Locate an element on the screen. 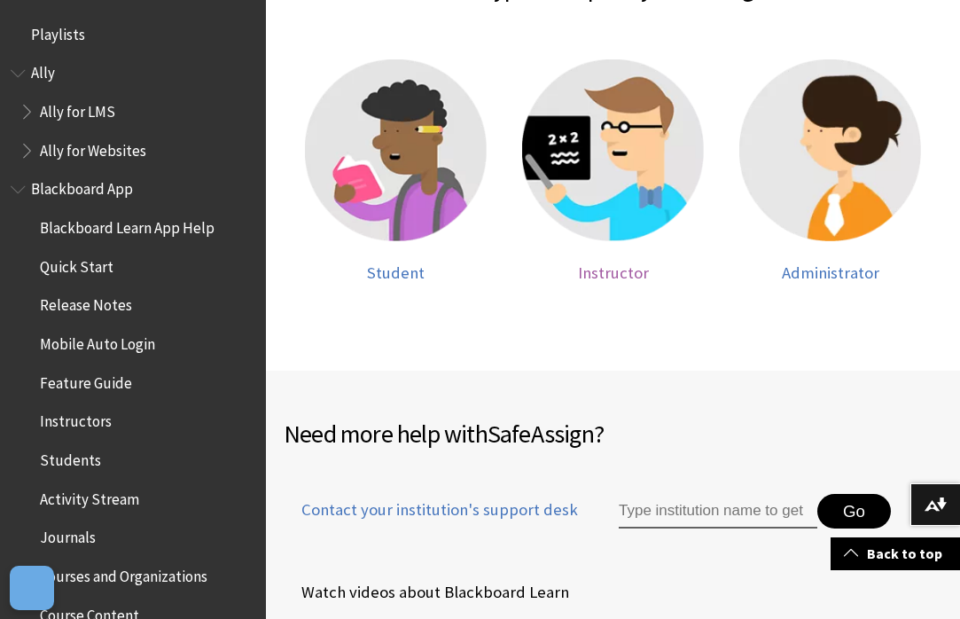  input: Type institution name to get support is located at coordinates (718, 512).